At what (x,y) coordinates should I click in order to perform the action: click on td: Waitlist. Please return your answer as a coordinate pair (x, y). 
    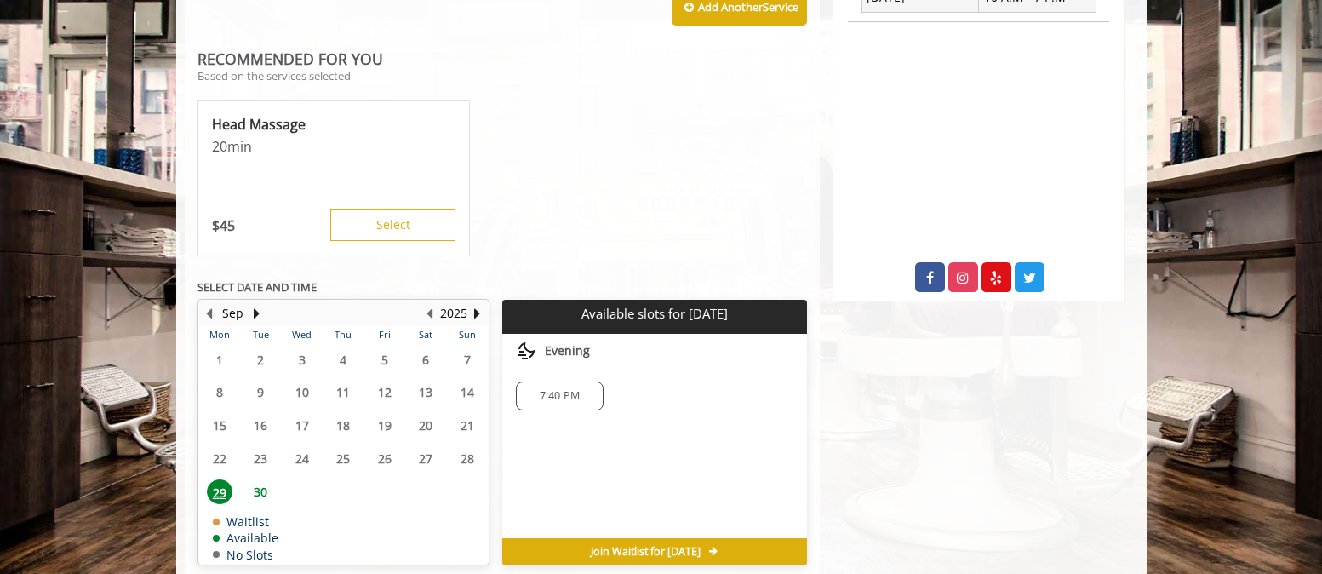
    Looking at the image, I should click on (245, 521).